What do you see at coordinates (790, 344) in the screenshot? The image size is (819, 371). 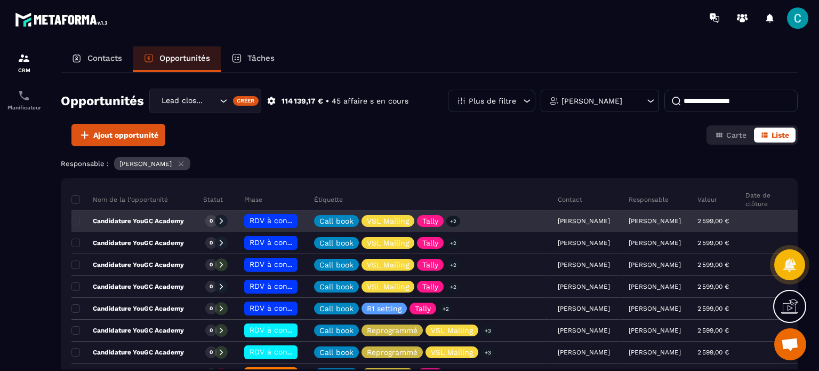 I see `div: Ouvrir le chat` at bounding box center [790, 344].